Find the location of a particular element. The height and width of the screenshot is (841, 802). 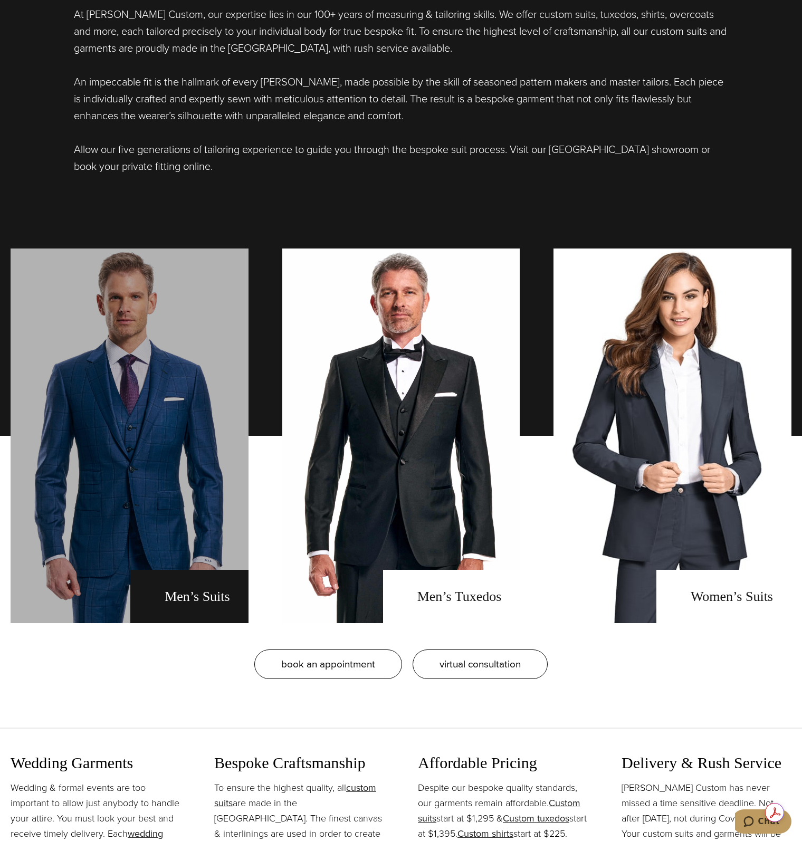

a: men's tuxedos is located at coordinates (401, 436).